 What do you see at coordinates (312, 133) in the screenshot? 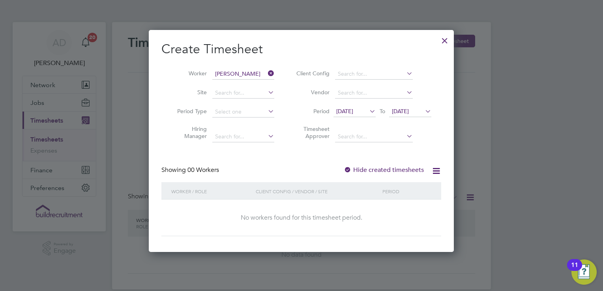
I see `label: Timesheet Approver` at bounding box center [312, 133].